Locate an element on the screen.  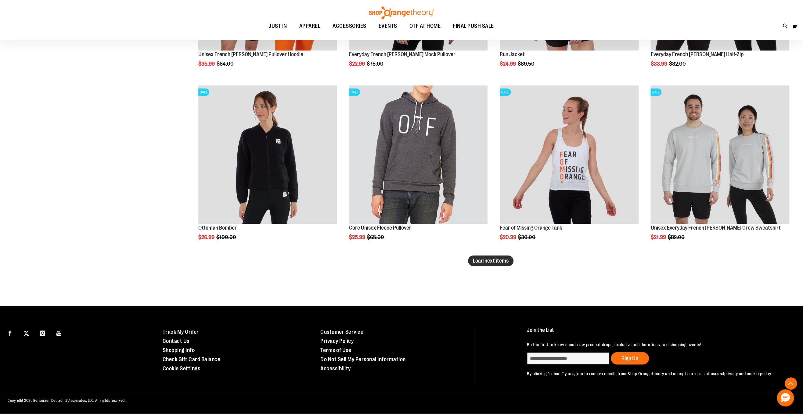
button: Sign Up is located at coordinates (630, 358).